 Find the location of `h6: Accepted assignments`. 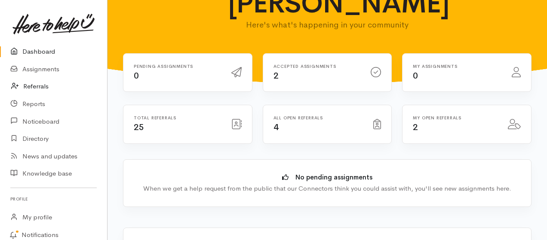

h6: Accepted assignments is located at coordinates (317, 66).